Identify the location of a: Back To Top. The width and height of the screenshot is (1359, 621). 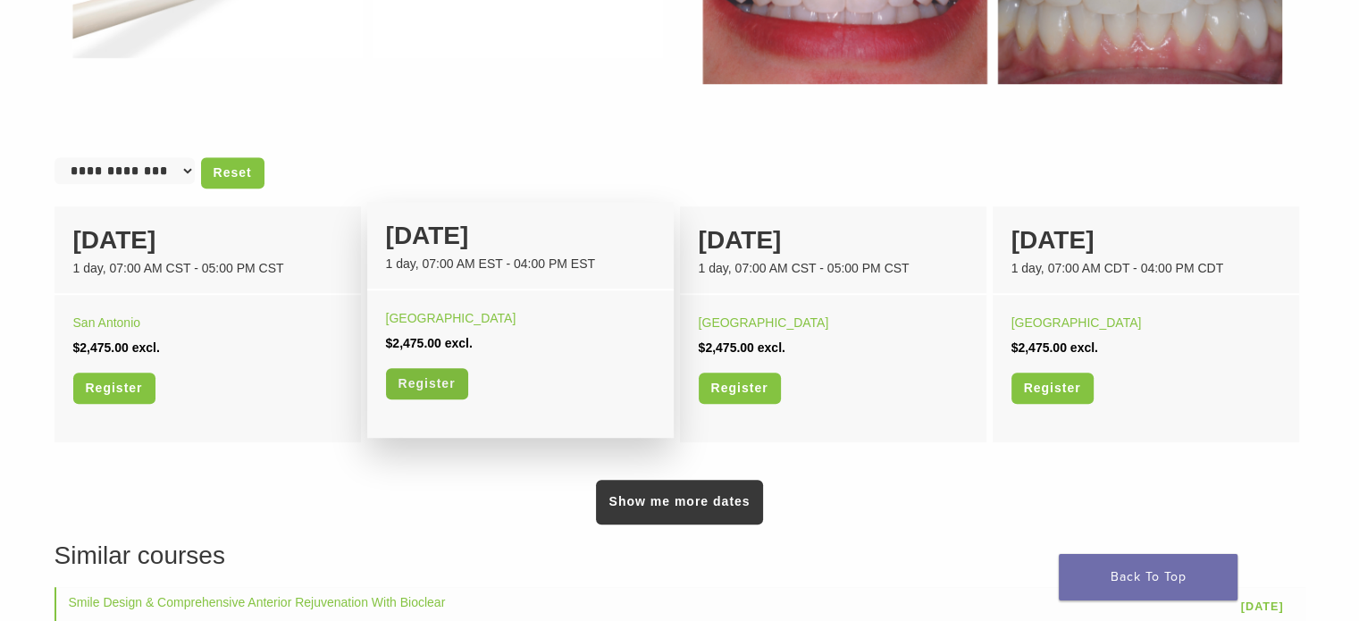
(1148, 577).